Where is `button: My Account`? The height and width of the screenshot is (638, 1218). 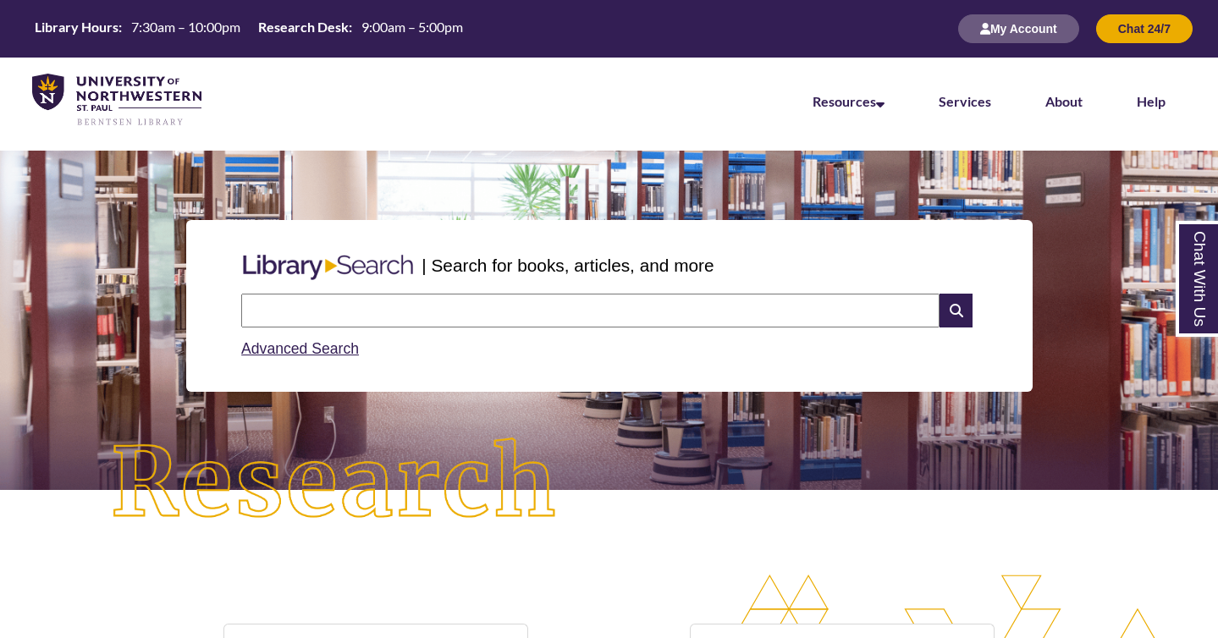
button: My Account is located at coordinates (1018, 29).